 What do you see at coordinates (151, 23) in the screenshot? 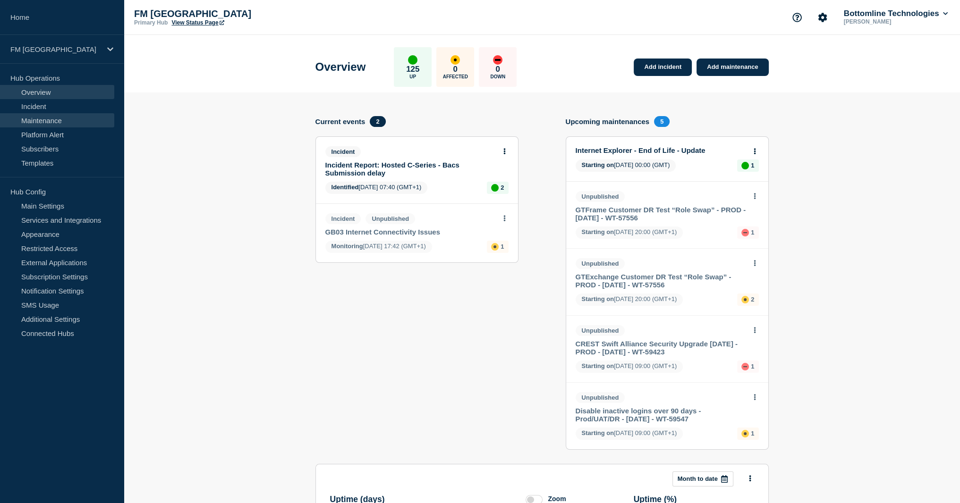
I see `p: Primary Hub` at bounding box center [151, 23].